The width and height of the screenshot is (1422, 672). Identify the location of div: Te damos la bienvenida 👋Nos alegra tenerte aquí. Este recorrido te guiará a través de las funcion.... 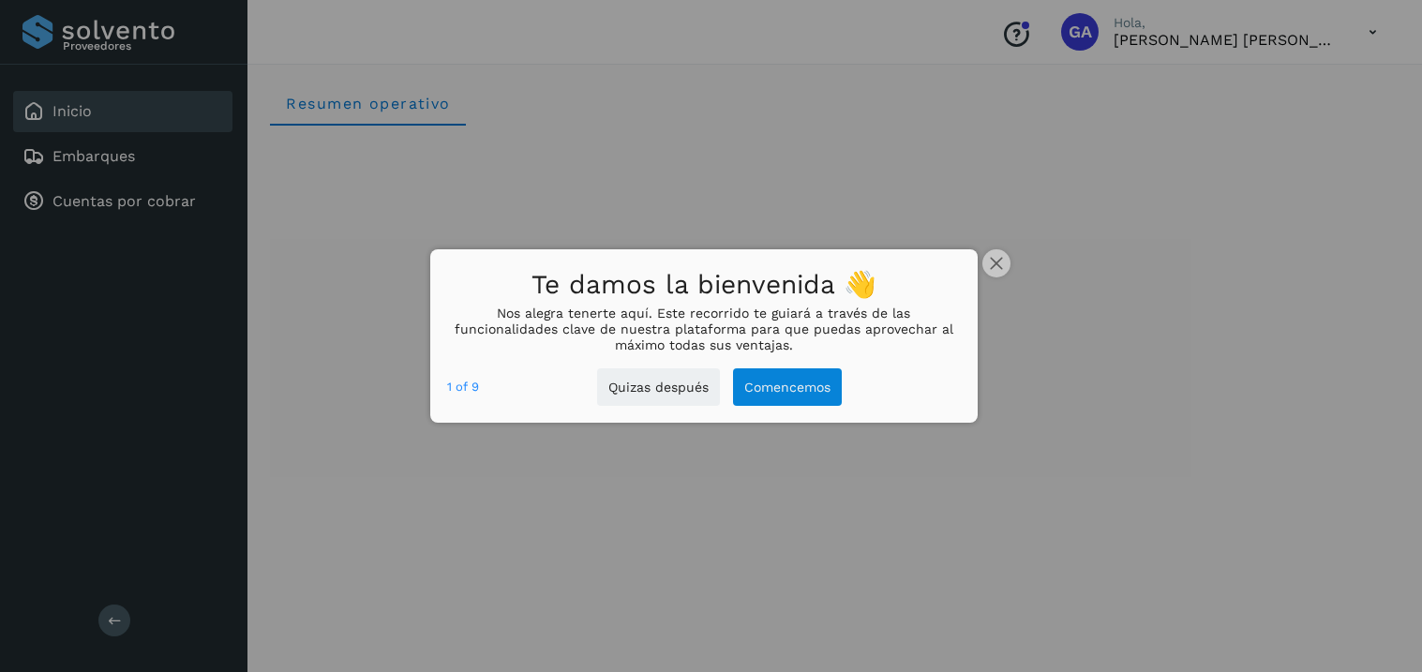
(704, 336).